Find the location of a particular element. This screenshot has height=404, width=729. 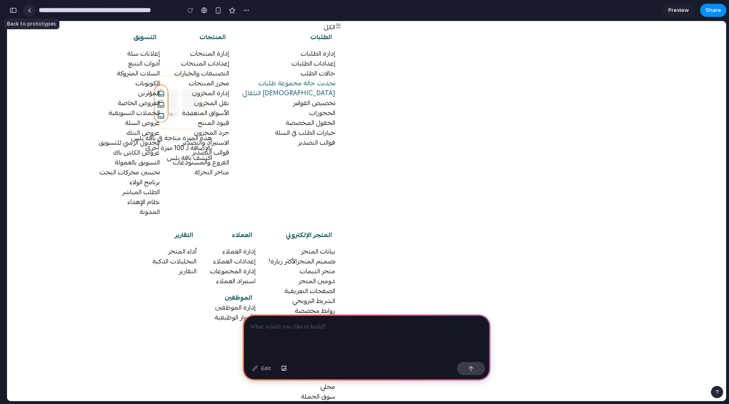

a: إدارة المخزون is located at coordinates (203, 72).